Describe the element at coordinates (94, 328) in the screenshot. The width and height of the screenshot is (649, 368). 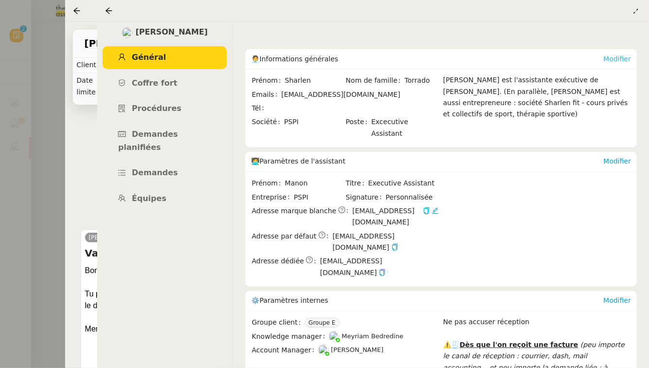
I see `font: Merci` at that location.